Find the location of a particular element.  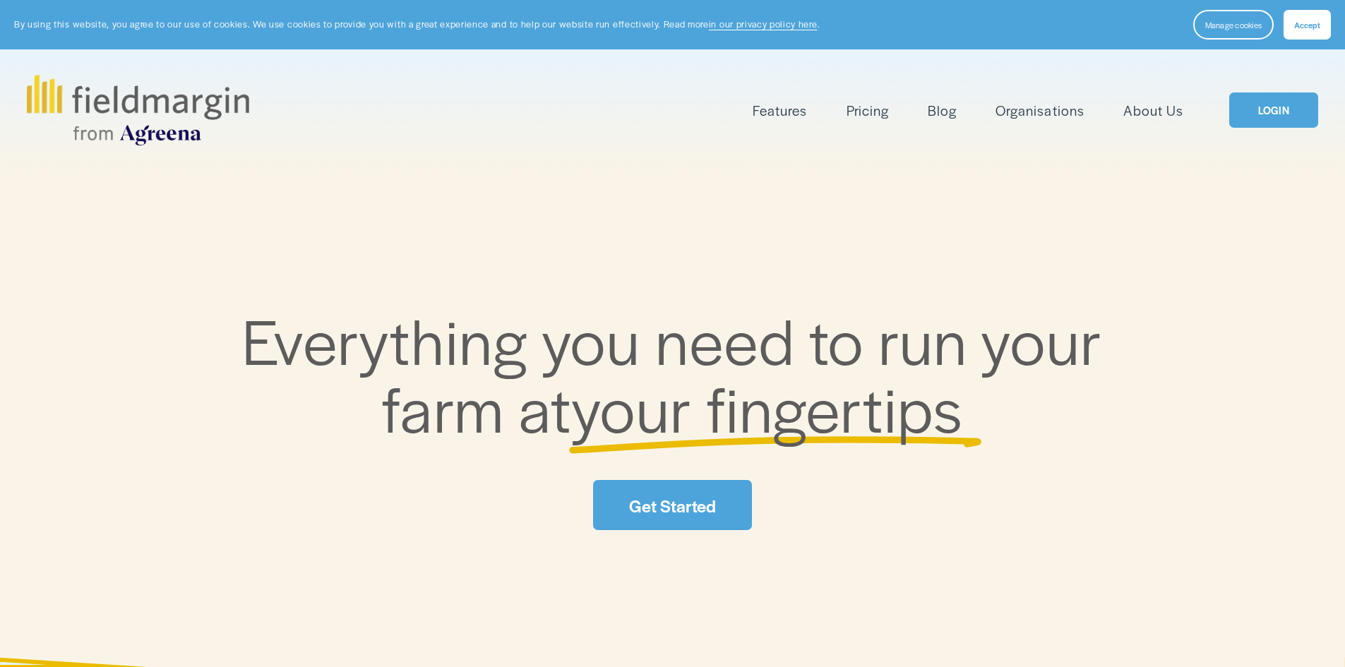

p: By using this website, you agree to our use of cookies. We use cookies to provide you with a grea... is located at coordinates (416, 24).